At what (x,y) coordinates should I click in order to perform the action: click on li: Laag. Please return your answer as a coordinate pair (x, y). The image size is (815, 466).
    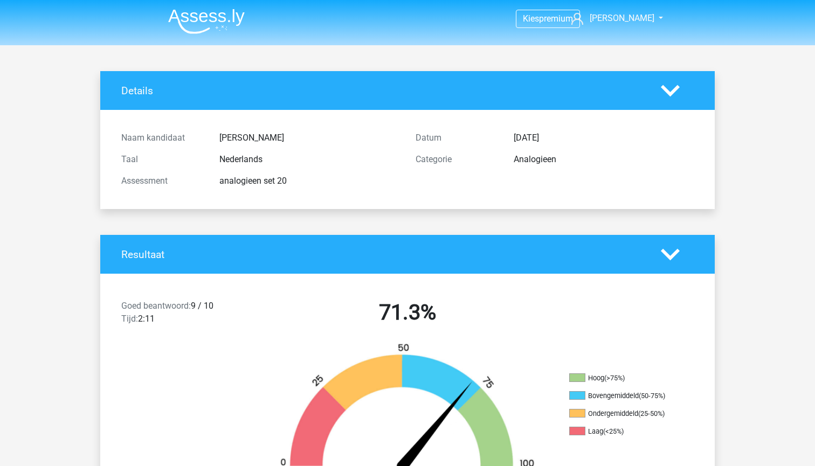
    Looking at the image, I should click on (623, 432).